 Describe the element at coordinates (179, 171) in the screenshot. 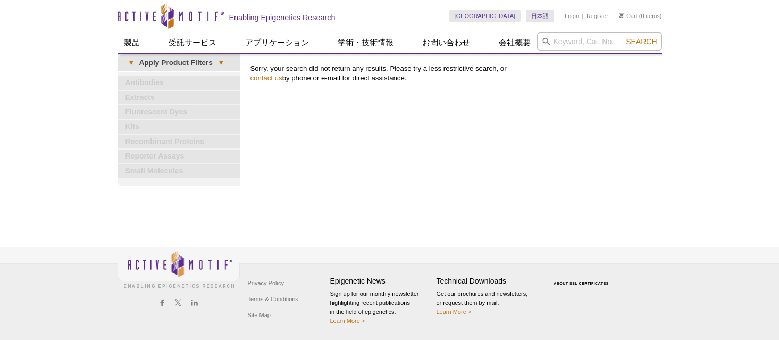

I see `a: Small Molecules` at that location.